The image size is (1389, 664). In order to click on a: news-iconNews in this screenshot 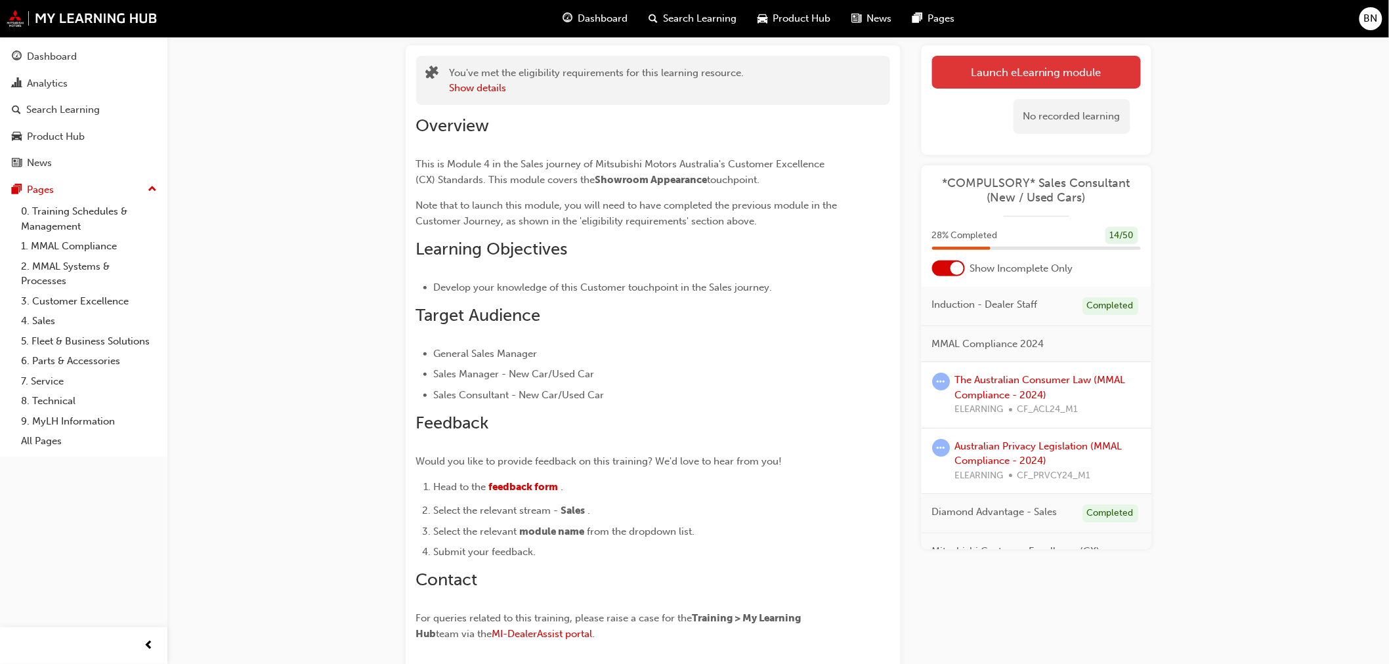, I will do `click(871, 18)`.